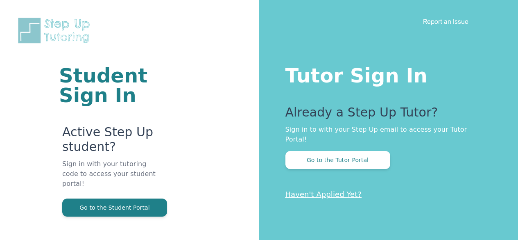  I want to click on a: Go to the Tutor Portal, so click(338, 159).